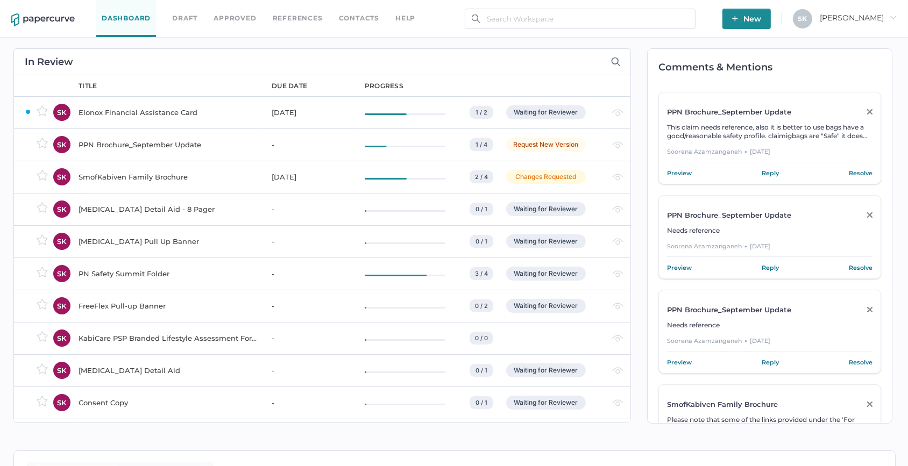 This screenshot has width=908, height=466. I want to click on div: 1 / 2, so click(481, 112).